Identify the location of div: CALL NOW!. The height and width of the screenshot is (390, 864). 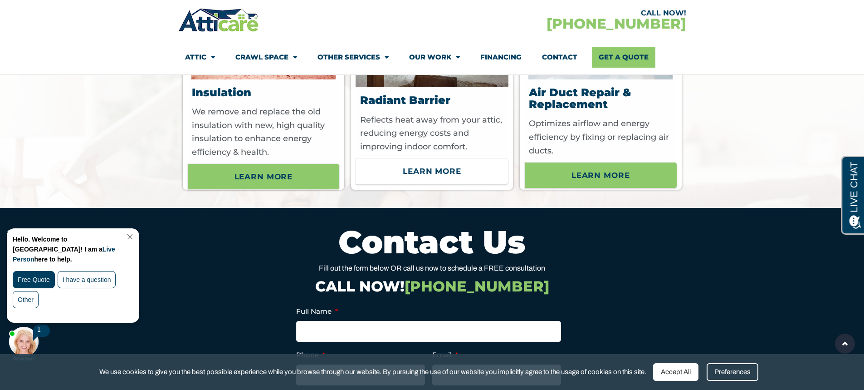
(559, 13).